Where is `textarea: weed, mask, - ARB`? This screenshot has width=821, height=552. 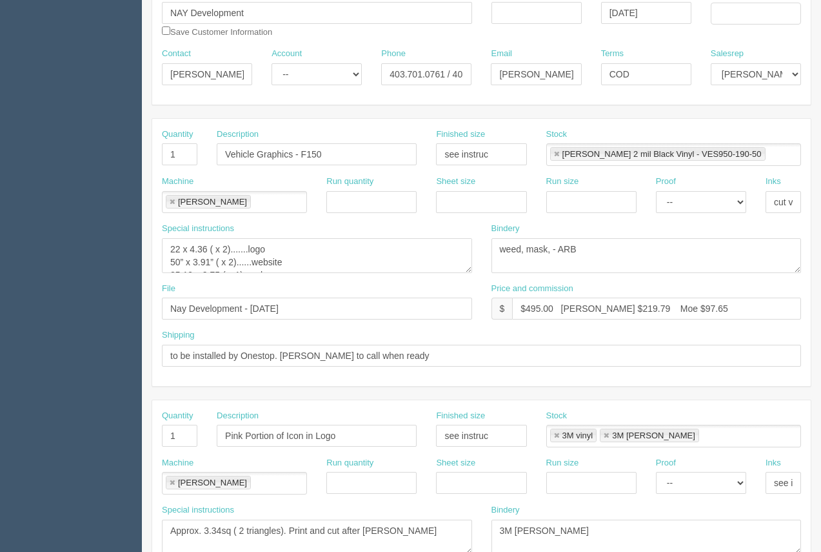 textarea: weed, mask, - ARB is located at coordinates (647, 256).